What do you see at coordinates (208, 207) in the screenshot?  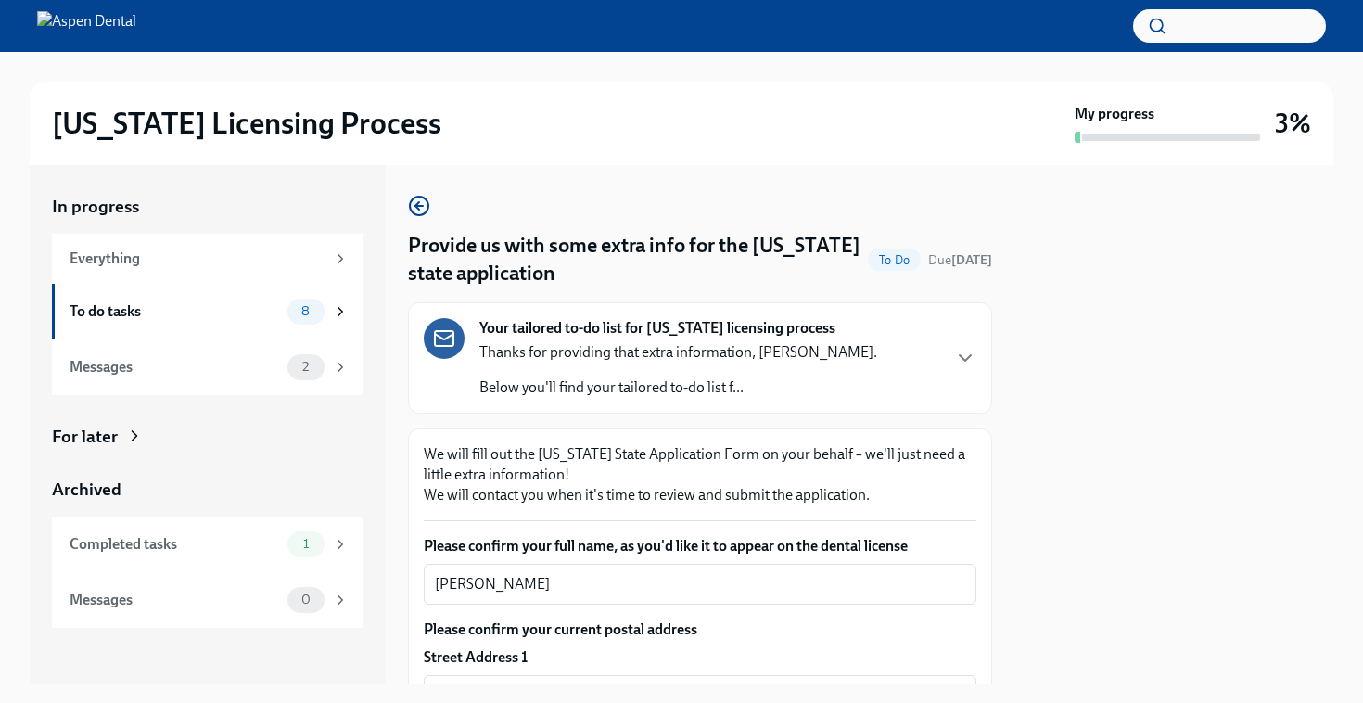 I see `div: In progress` at bounding box center [208, 207].